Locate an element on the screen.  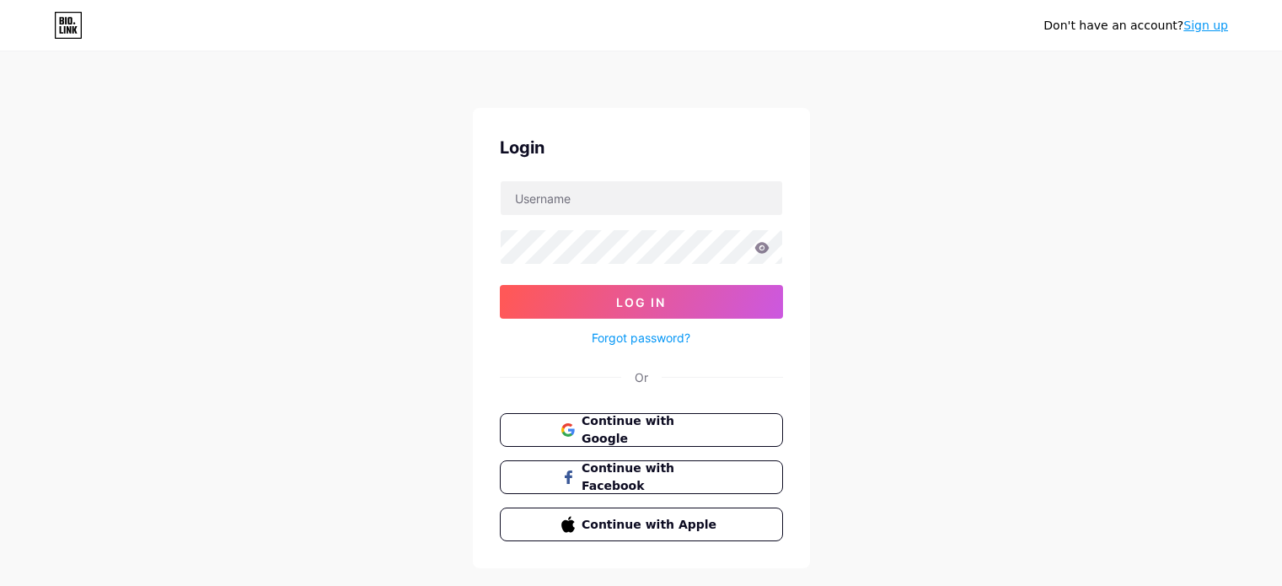
button: Continue with Google is located at coordinates (642, 430).